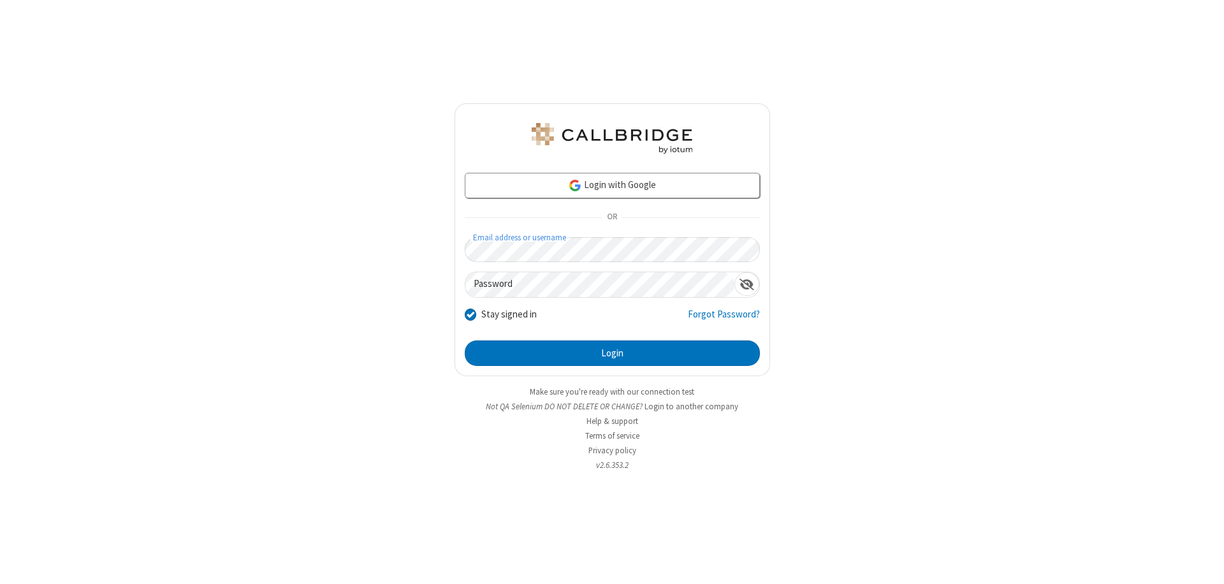  I want to click on input: Password, so click(600, 284).